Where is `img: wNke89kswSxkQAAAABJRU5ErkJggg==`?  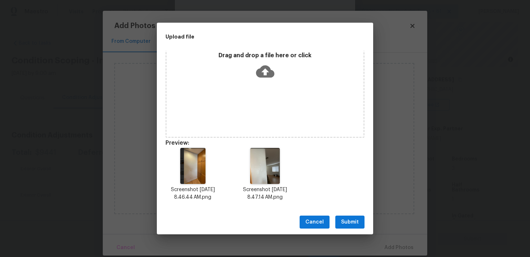
img: wNke89kswSxkQAAAABJRU5ErkJggg== is located at coordinates (265, 166).